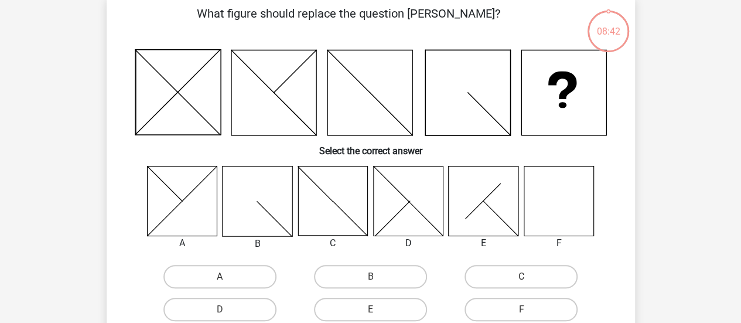 The height and width of the screenshot is (323, 741). I want to click on label: F, so click(521, 309).